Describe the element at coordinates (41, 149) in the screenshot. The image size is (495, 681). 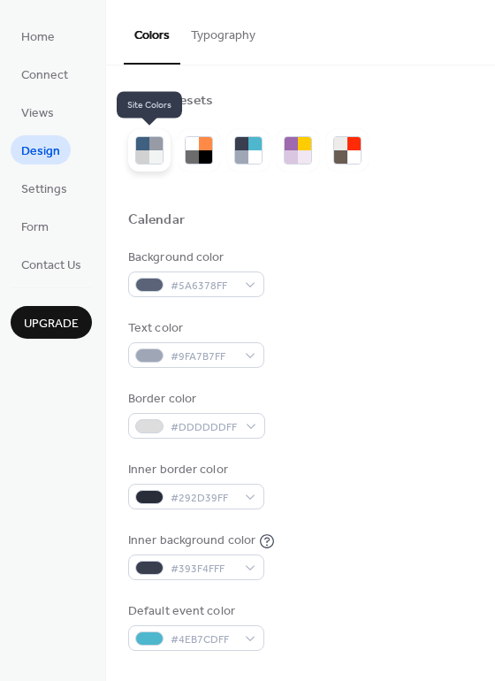
I see `a: Design` at that location.